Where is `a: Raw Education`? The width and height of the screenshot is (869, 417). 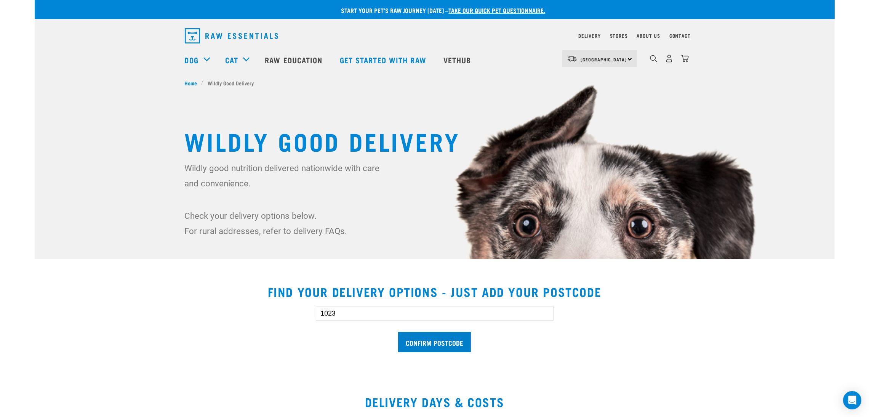
a: Raw Education is located at coordinates (294, 60).